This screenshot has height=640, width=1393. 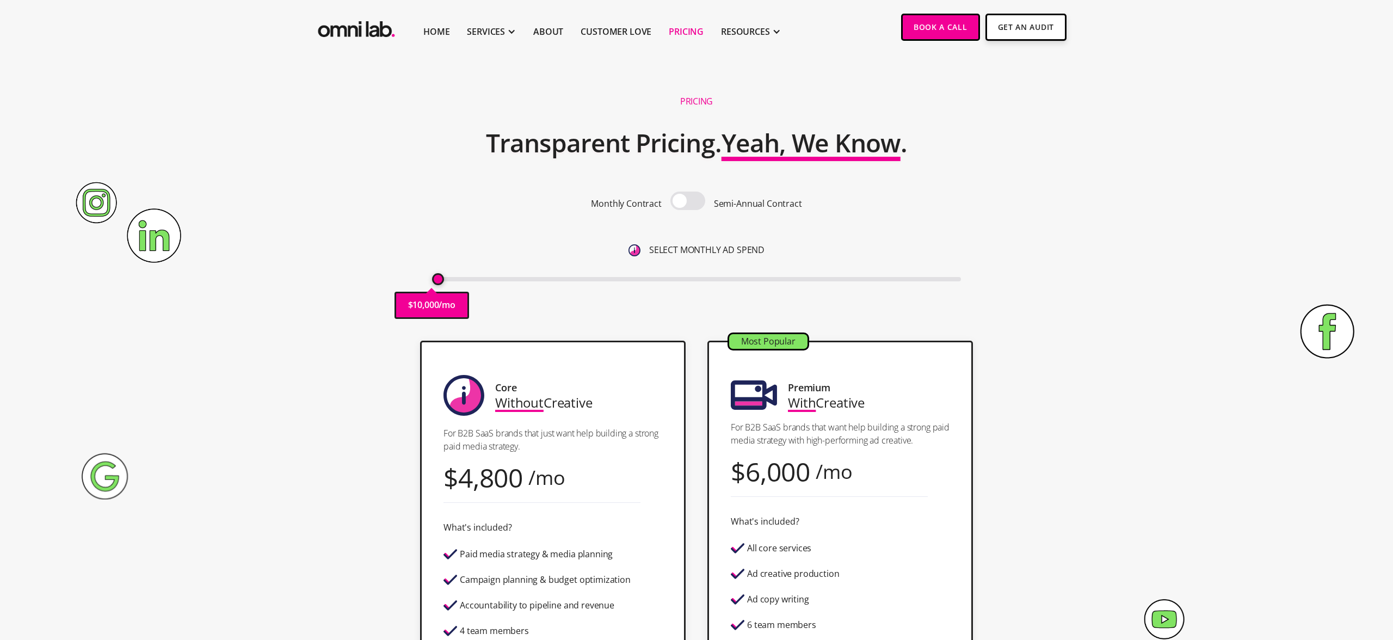 What do you see at coordinates (545, 580) in the screenshot?
I see `div: Campaign planning & budget optimization` at bounding box center [545, 580].